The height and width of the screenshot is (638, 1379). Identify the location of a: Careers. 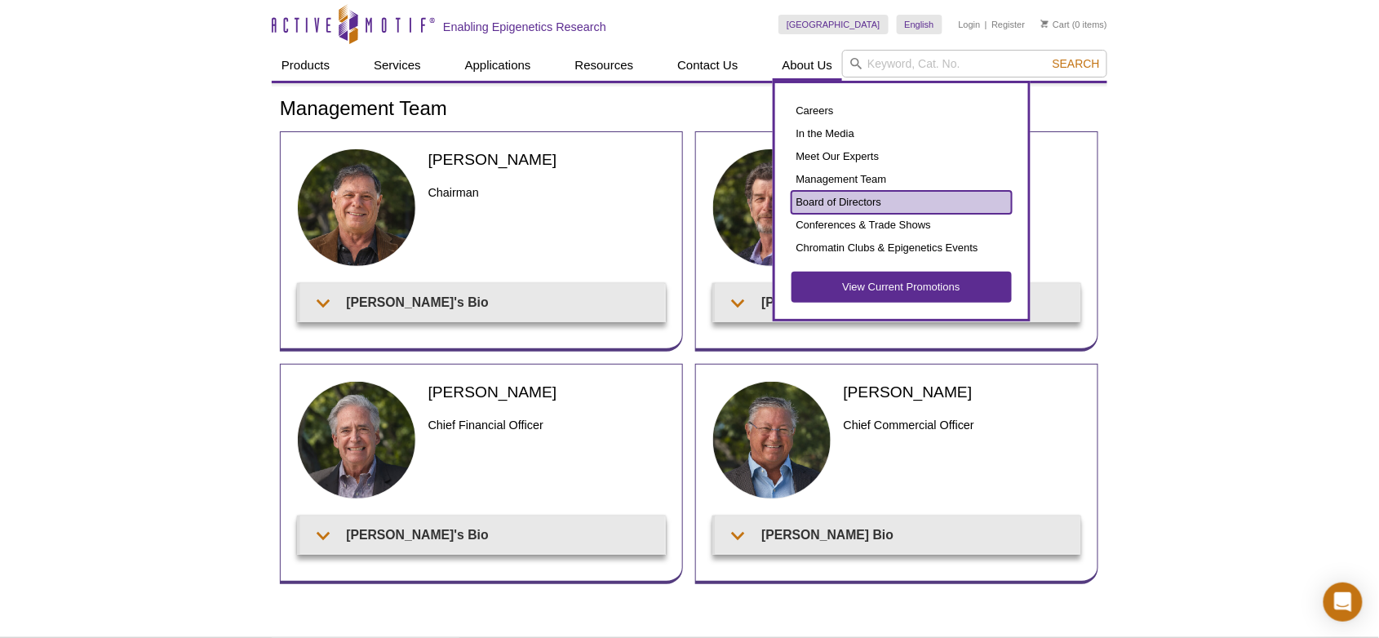
(902, 111).